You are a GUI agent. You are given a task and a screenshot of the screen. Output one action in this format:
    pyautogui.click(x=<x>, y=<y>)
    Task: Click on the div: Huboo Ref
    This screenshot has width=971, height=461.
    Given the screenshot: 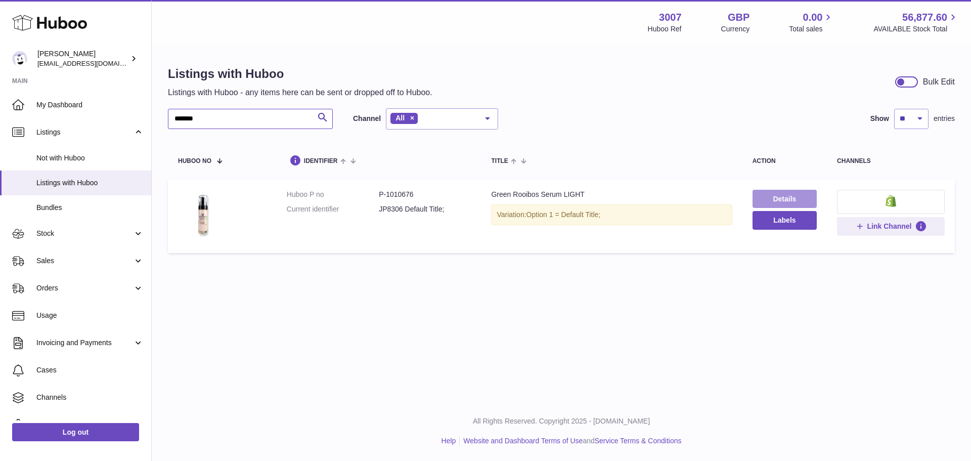 What is the action you would take?
    pyautogui.click(x=664, y=29)
    